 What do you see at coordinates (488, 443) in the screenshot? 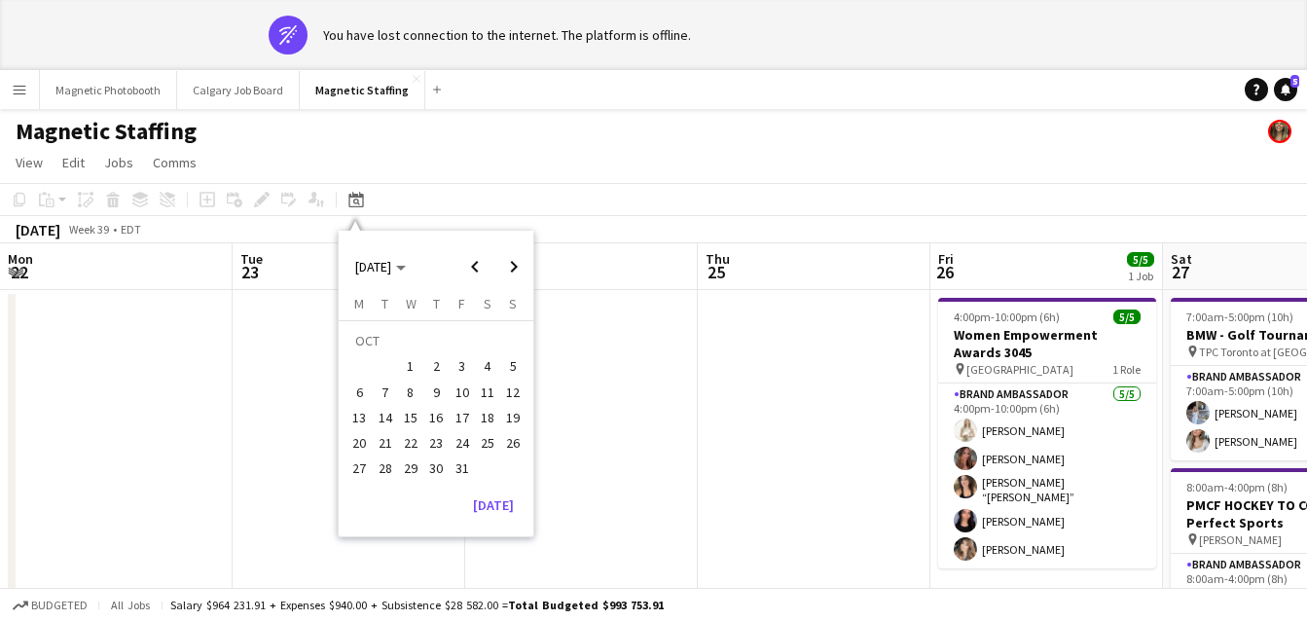
I see `span: 25` at bounding box center [488, 443].